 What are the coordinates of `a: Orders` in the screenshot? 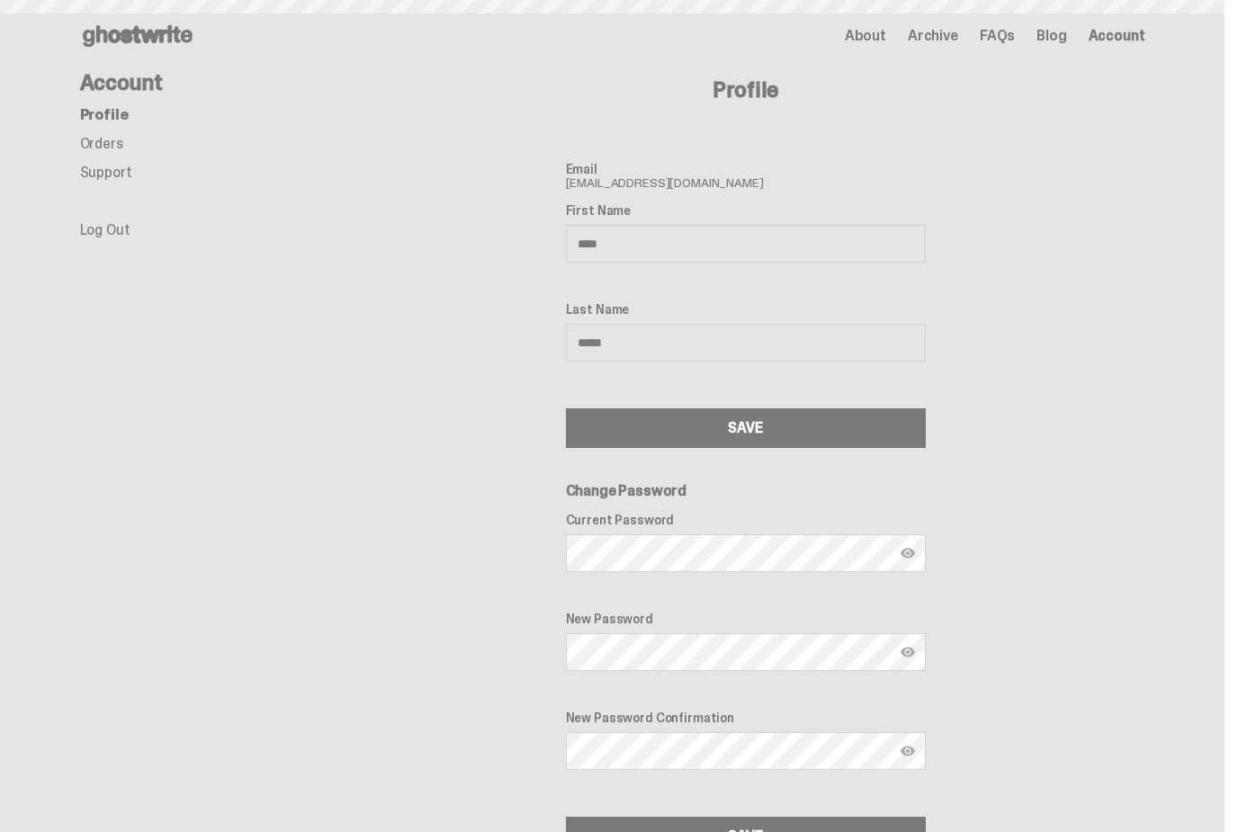 It's located at (102, 143).